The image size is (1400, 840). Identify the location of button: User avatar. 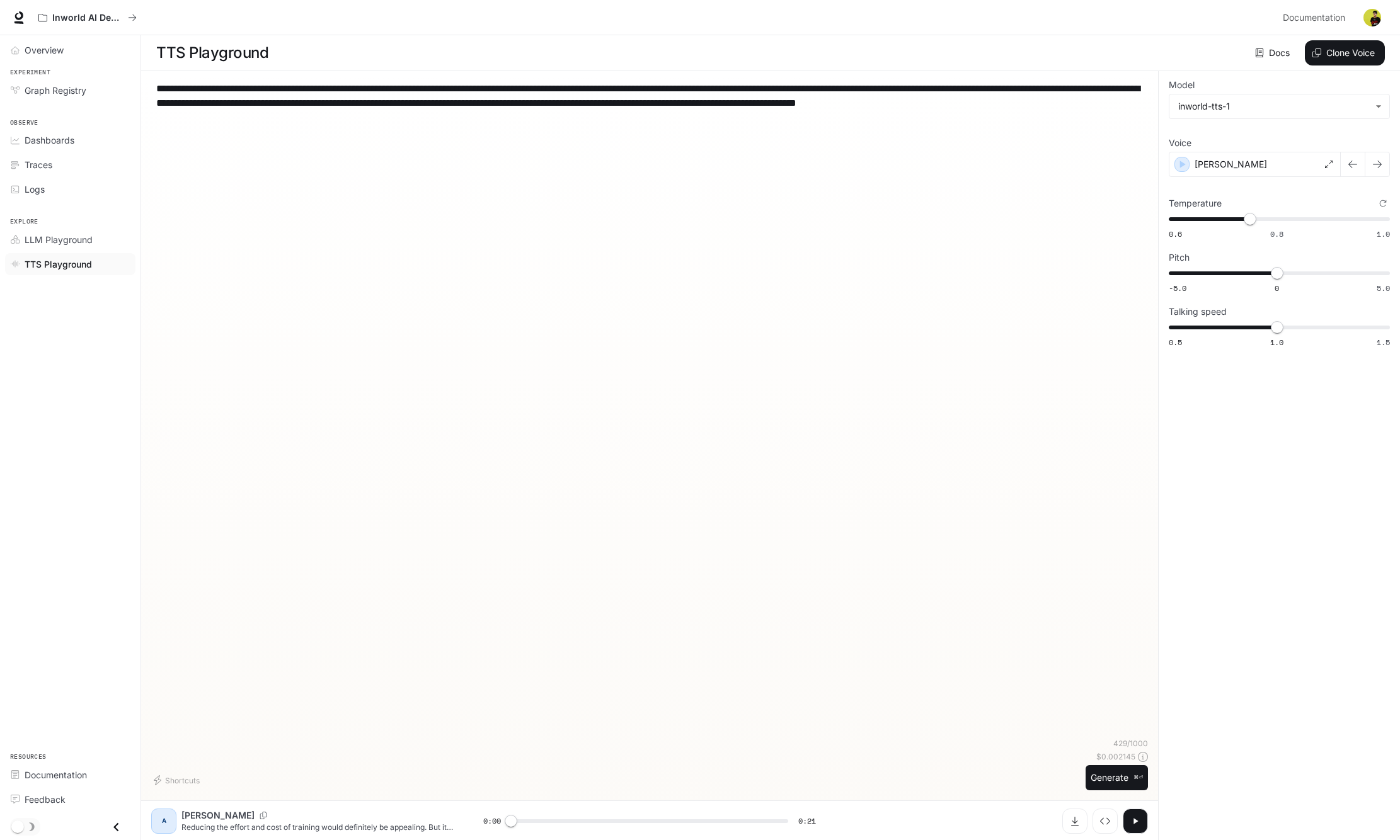
(1372, 17).